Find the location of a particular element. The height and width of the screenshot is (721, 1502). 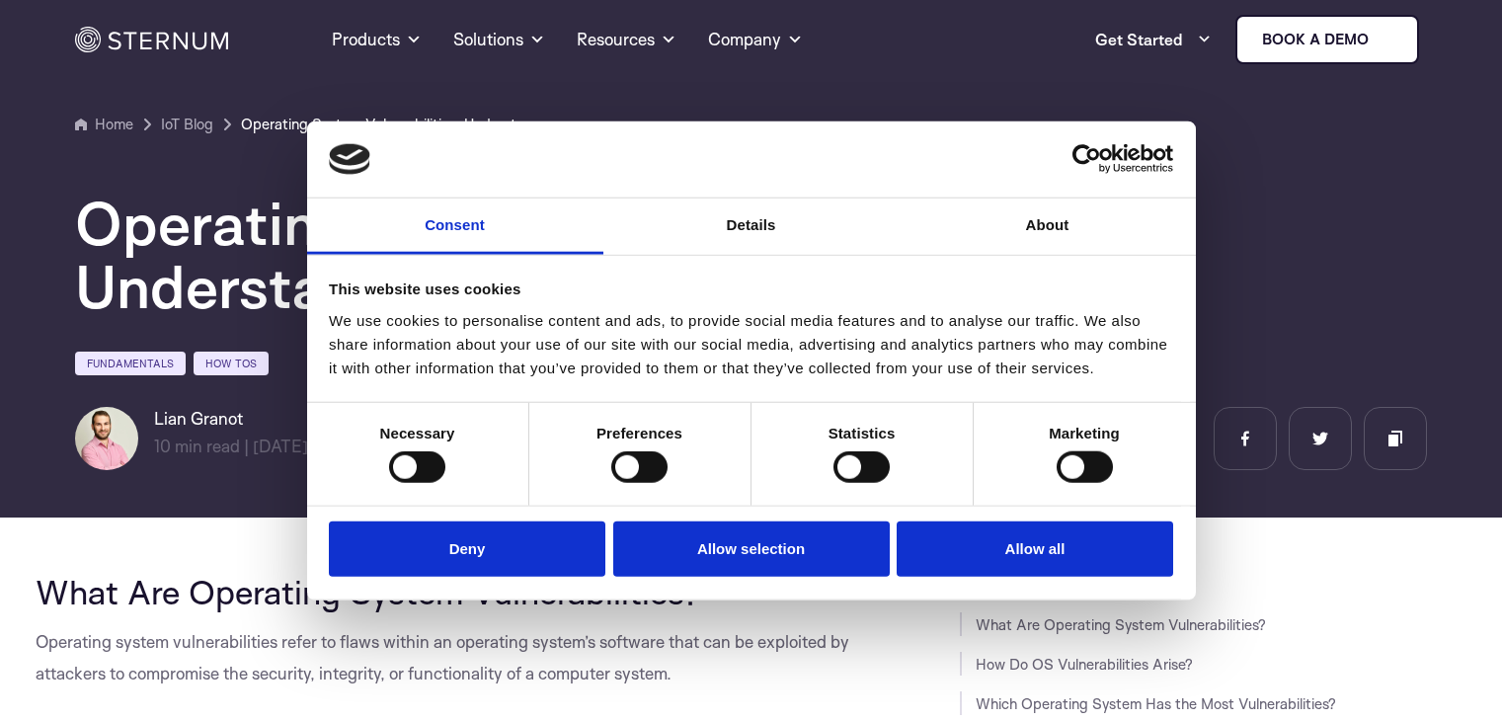

span: What Are Operating System Vulnerabilities? is located at coordinates (367, 592).